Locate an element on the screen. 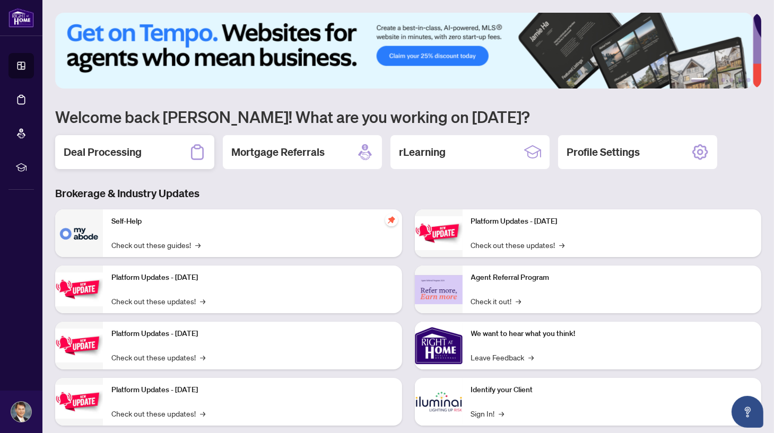 This screenshot has height=433, width=774. h3: Brokerage & Industry Updates is located at coordinates (408, 194).